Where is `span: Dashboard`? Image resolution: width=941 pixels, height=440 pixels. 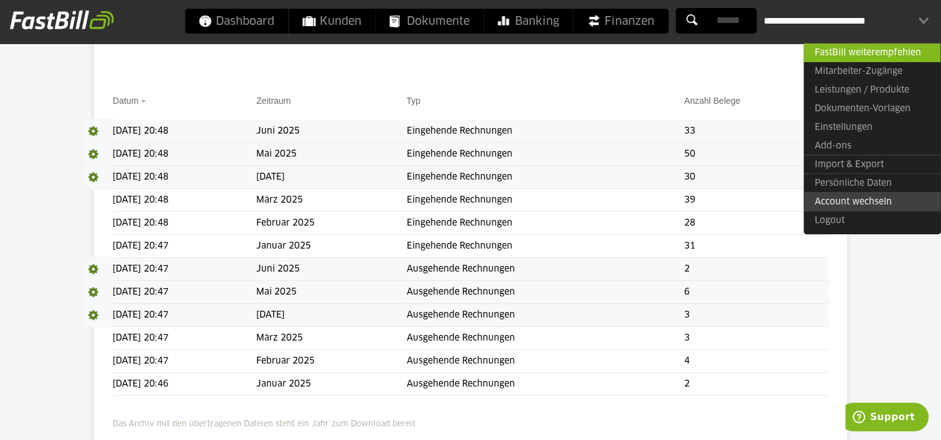 span: Dashboard is located at coordinates (236, 21).